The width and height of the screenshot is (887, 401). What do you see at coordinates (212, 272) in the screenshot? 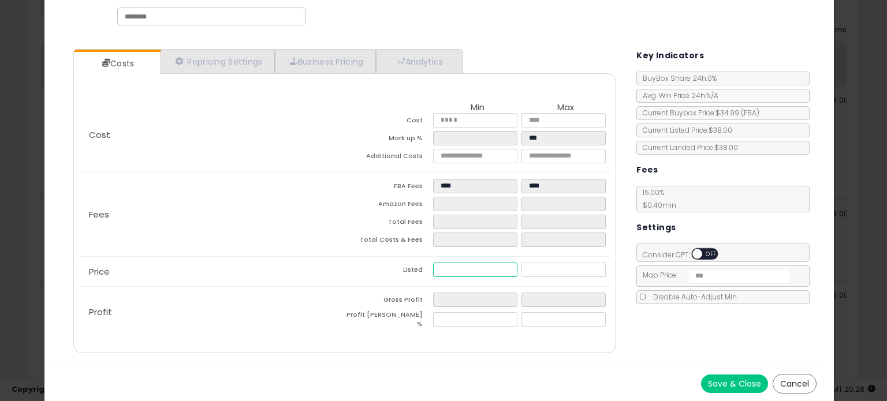
I see `p: Price` at bounding box center [212, 272].